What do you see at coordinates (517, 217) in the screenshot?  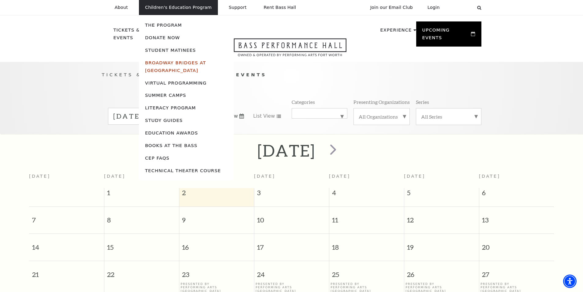 I see `span: 13` at bounding box center [517, 217].